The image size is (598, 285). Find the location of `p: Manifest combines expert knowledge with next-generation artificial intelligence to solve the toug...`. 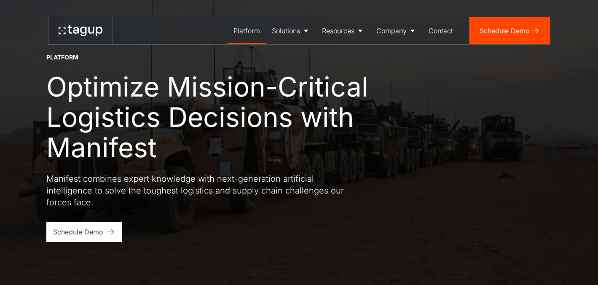

p: Manifest combines expert knowledge with next-generation artificial intelligence to solve the toug... is located at coordinates (198, 190).